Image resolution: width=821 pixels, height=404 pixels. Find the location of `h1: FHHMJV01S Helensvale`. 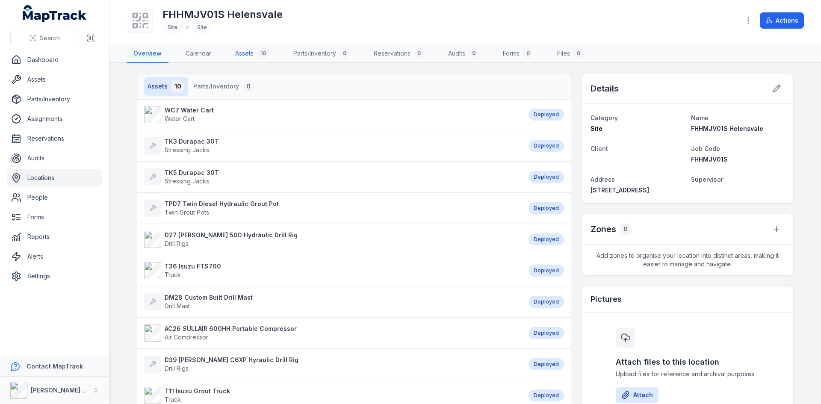

h1: FHHMJV01S Helensvale is located at coordinates (222, 15).